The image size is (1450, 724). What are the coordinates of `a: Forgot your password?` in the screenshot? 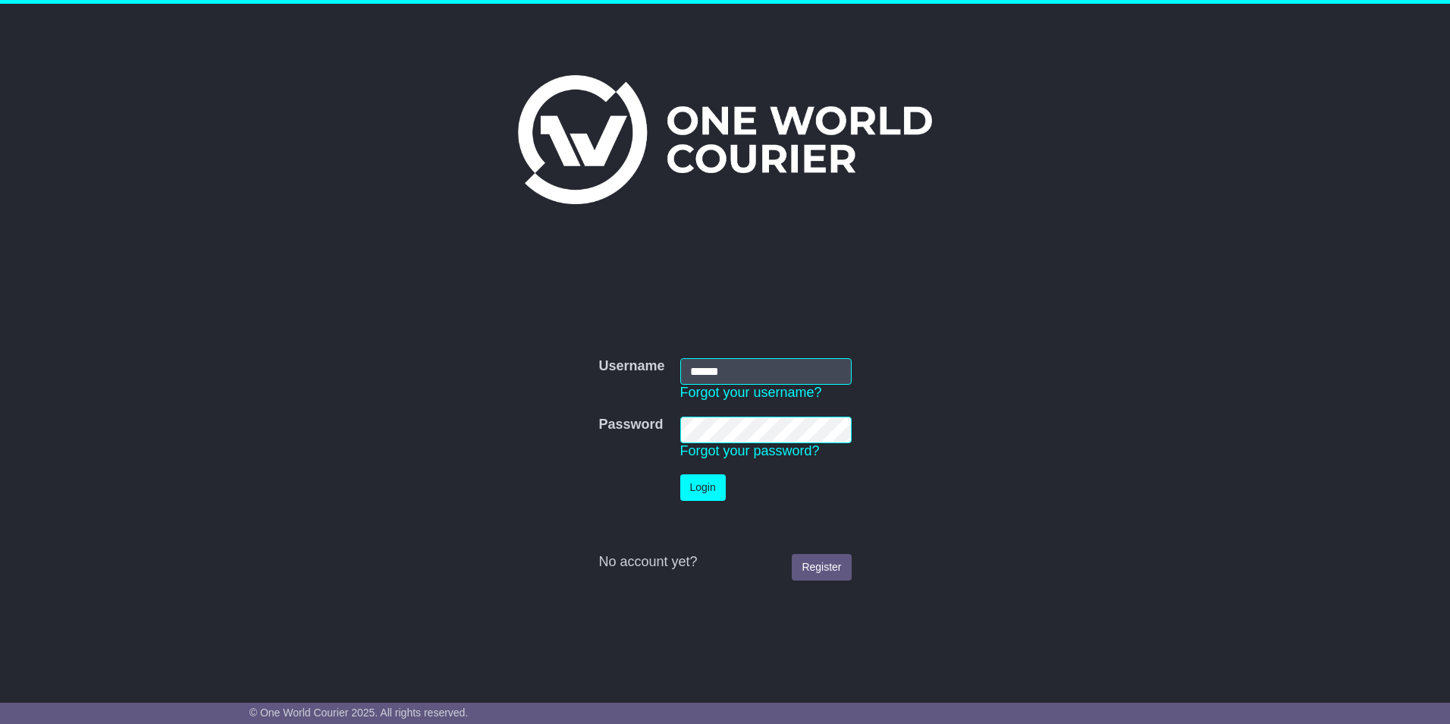 It's located at (750, 451).